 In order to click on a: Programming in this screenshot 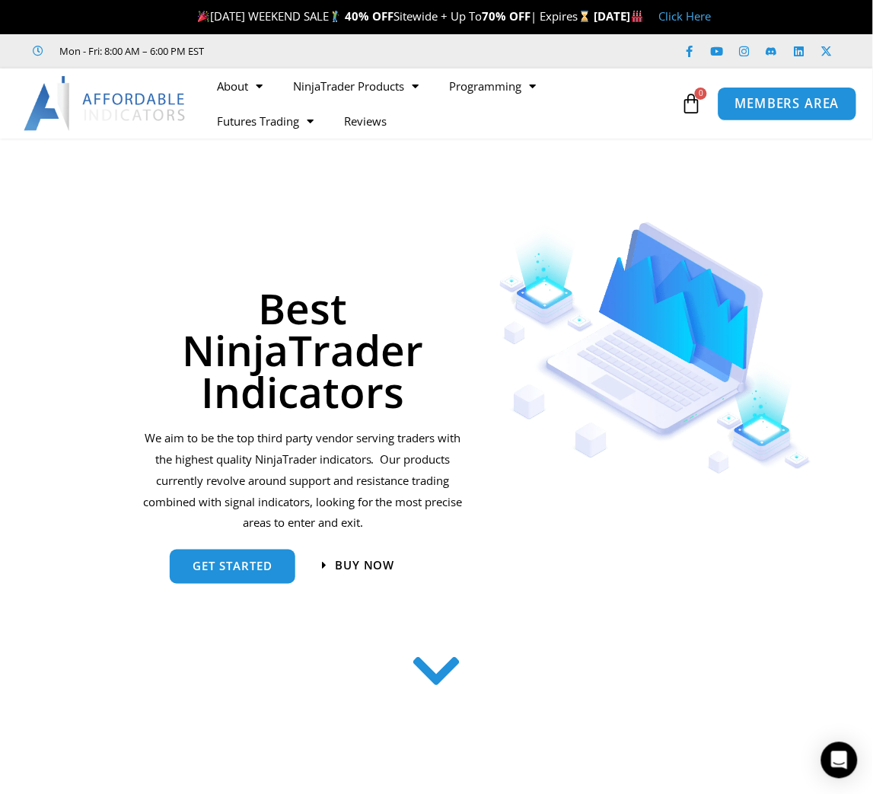, I will do `click(493, 86)`.